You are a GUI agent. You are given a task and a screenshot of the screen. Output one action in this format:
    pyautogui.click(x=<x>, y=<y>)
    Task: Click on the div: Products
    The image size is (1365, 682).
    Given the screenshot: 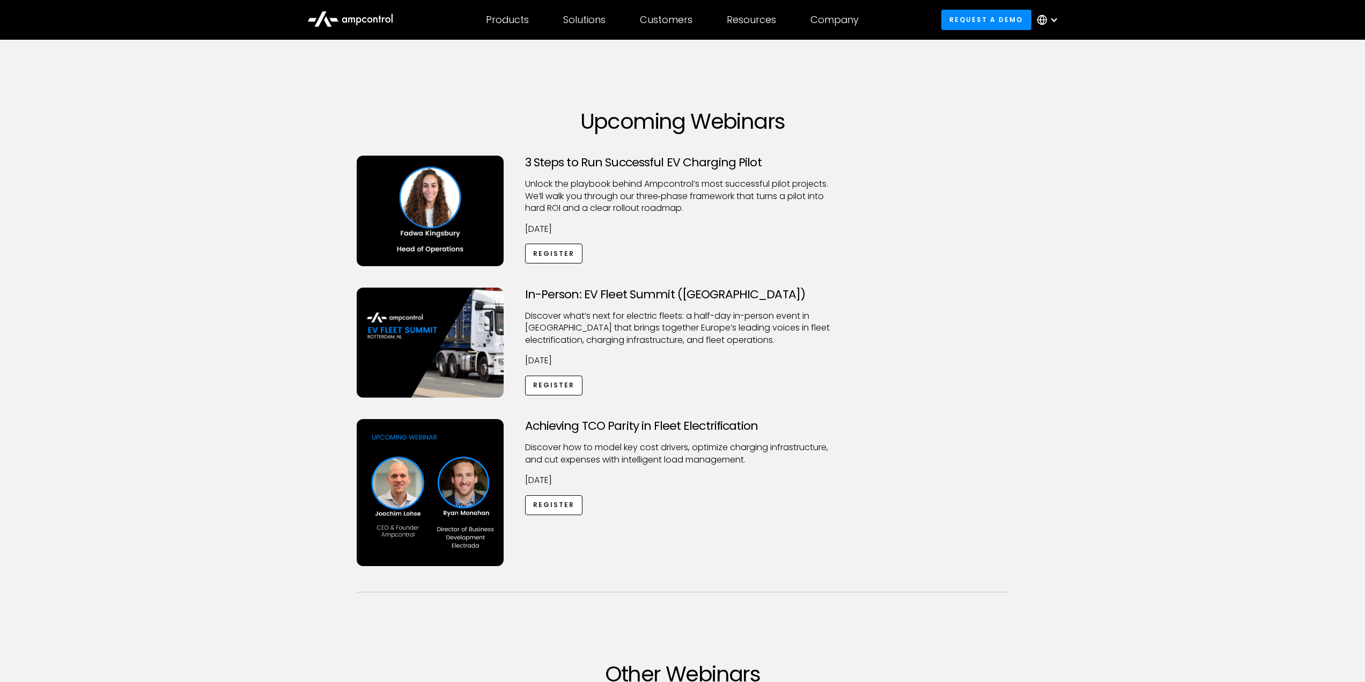 What is the action you would take?
    pyautogui.click(x=507, y=20)
    